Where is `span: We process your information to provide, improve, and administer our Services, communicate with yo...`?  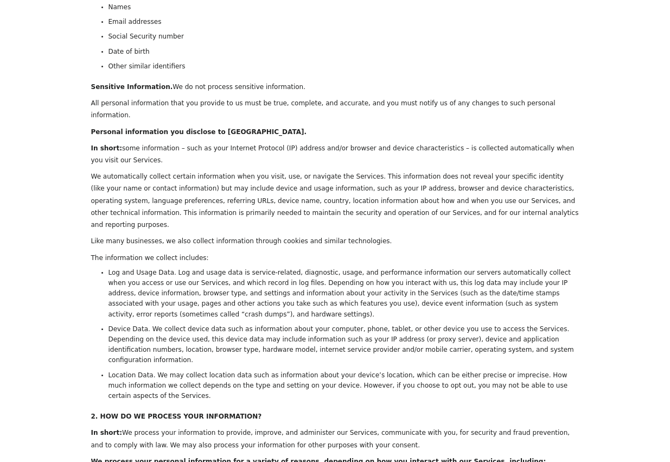
span: We process your information to provide, improve, and administer our Services, communicate with yo... is located at coordinates (330, 438).